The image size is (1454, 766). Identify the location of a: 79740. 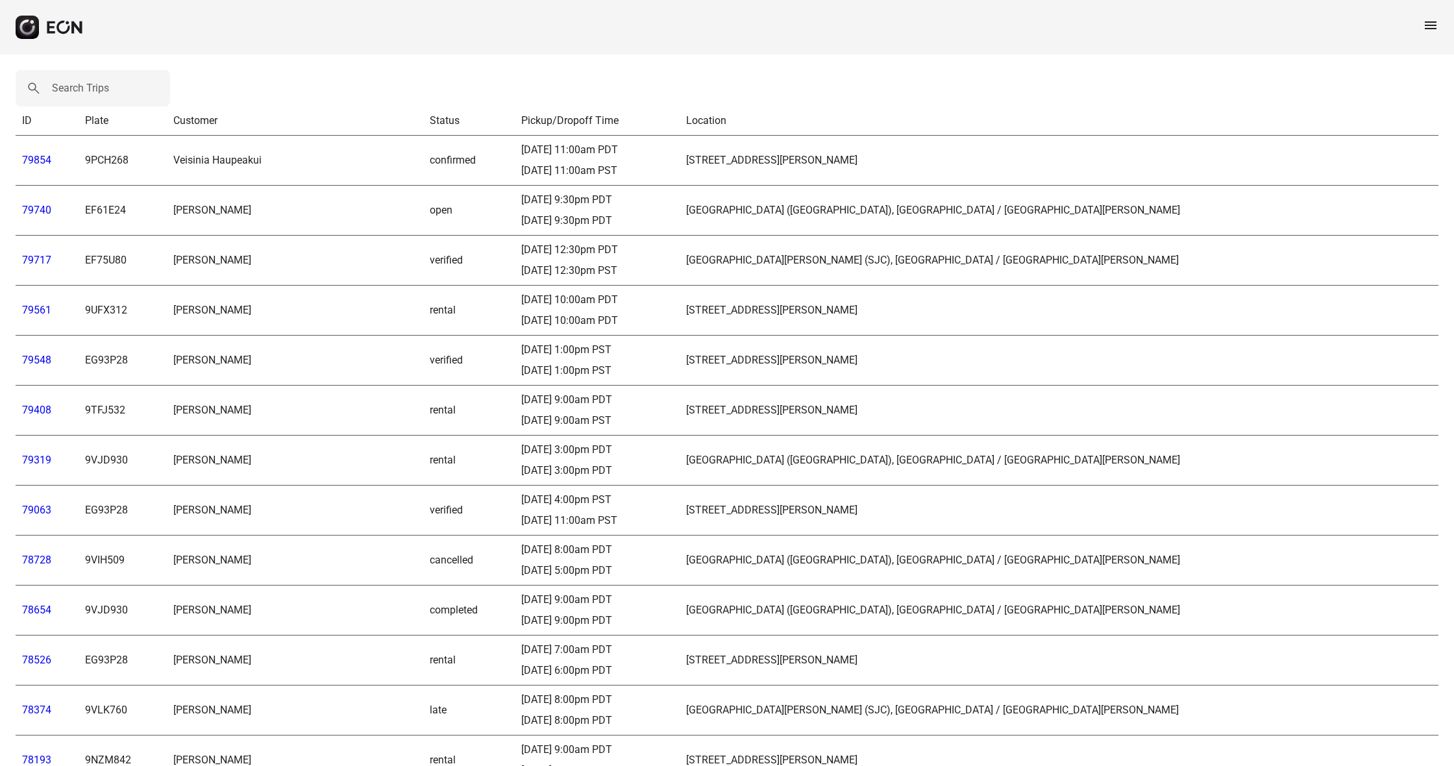
(36, 210).